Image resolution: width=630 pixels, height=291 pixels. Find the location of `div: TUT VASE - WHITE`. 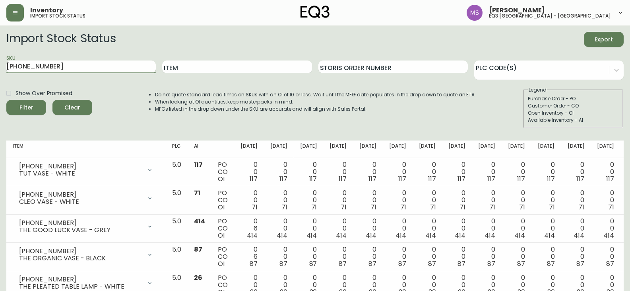

div: TUT VASE - WHITE is located at coordinates (80, 173).